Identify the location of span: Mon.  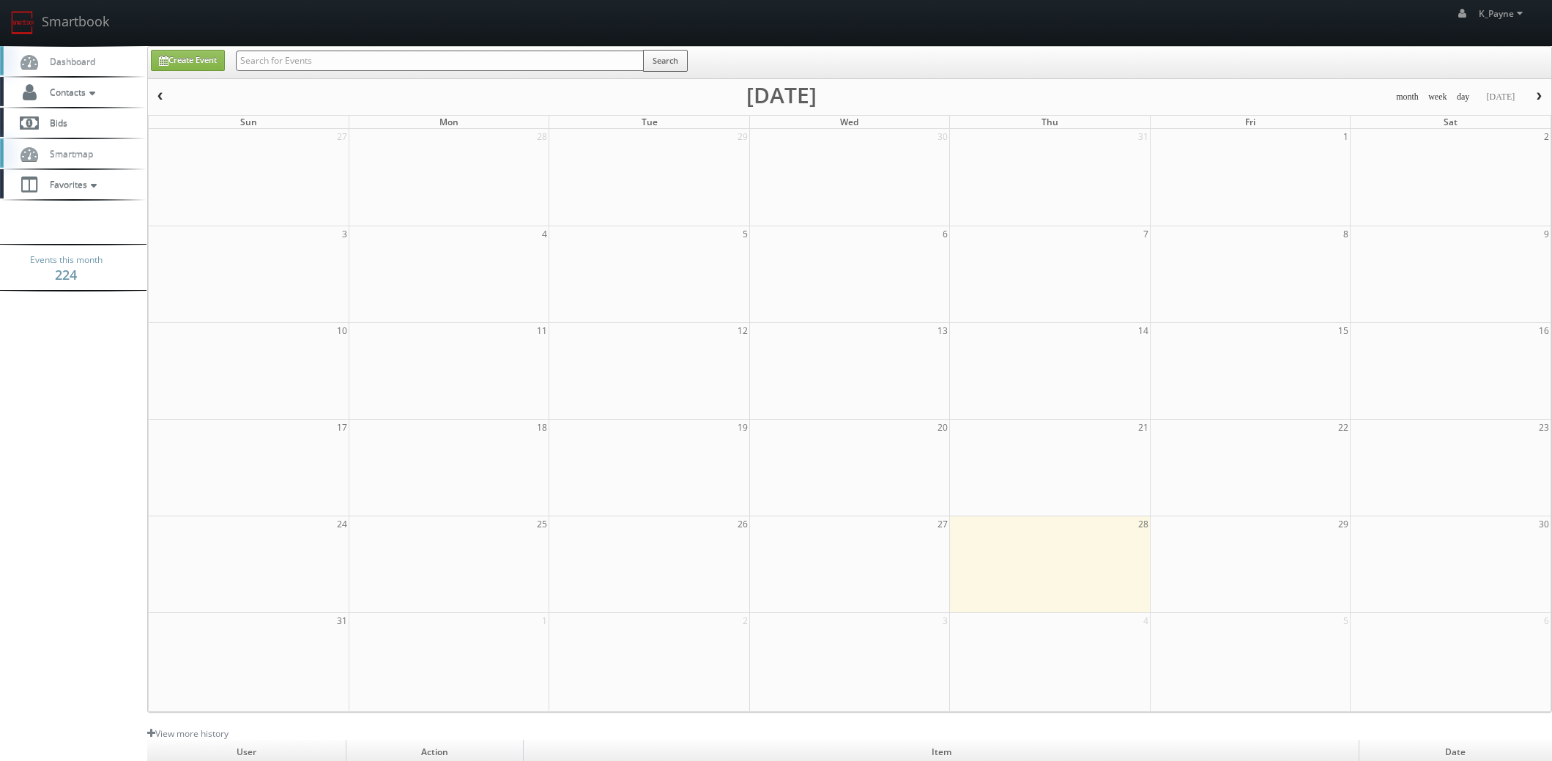
(449, 122).